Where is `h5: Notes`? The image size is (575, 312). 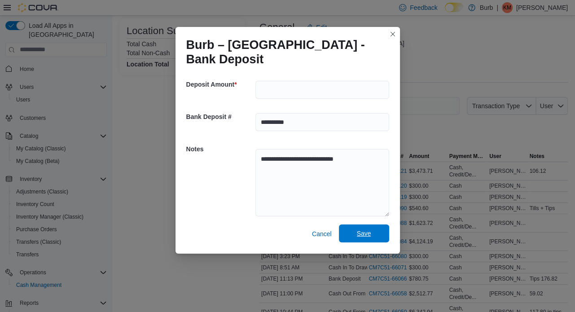 h5: Notes is located at coordinates (220, 149).